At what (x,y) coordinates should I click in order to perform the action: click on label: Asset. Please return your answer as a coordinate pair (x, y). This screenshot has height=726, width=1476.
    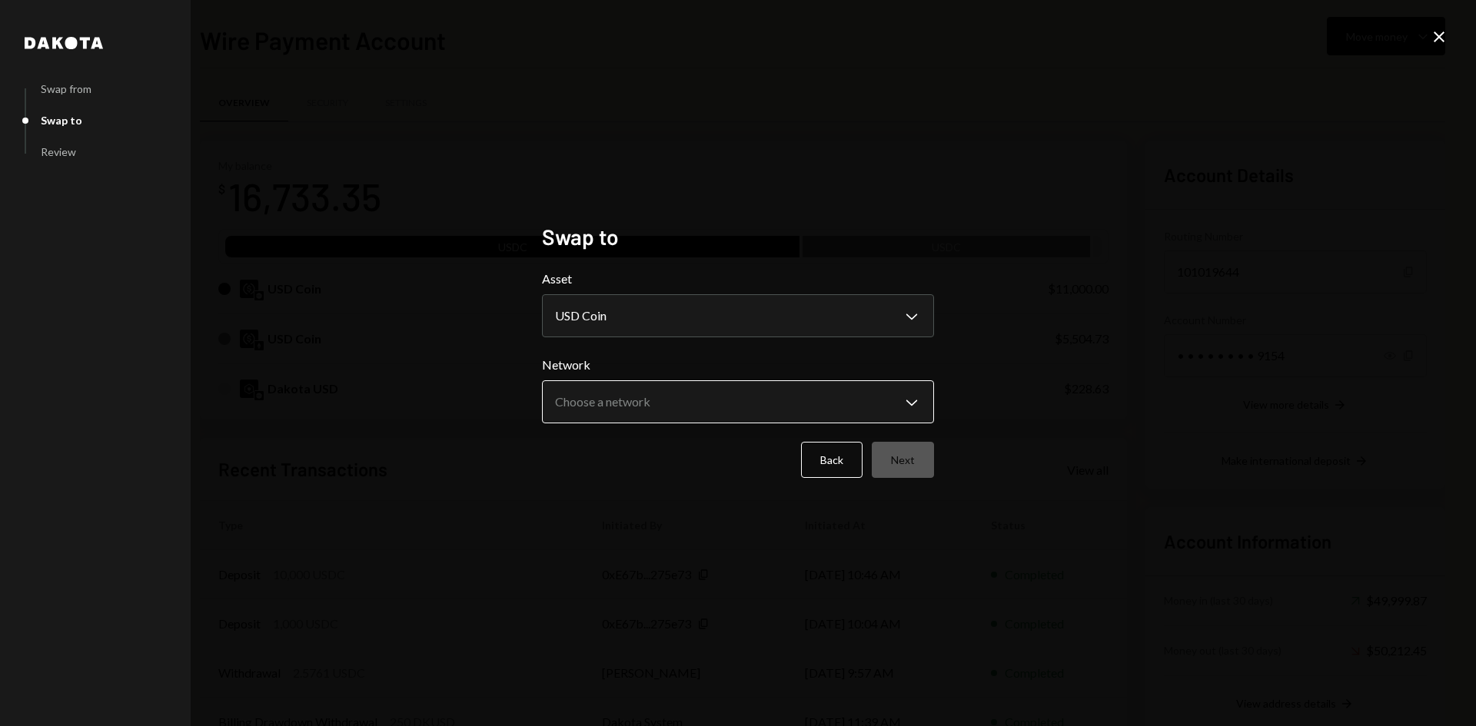
    Looking at the image, I should click on (738, 279).